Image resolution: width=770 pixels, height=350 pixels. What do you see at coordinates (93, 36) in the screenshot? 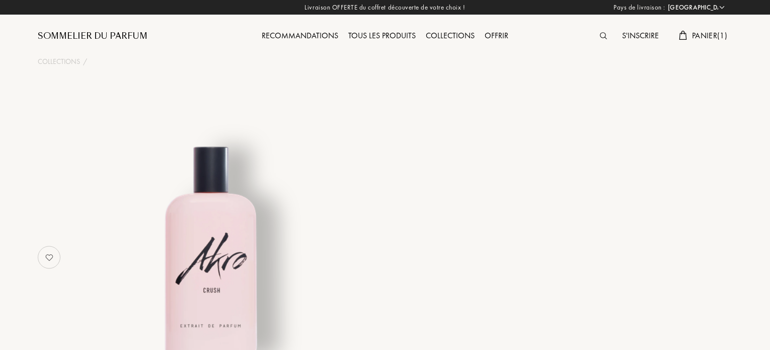
I see `a: Sommelier du Parfum` at bounding box center [93, 36].